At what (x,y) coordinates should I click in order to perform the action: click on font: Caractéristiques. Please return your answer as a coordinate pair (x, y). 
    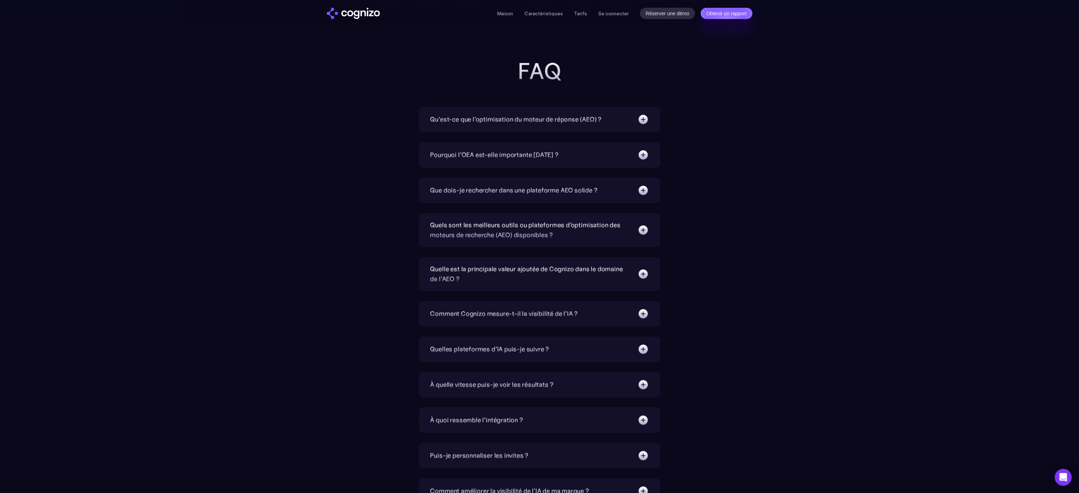
    Looking at the image, I should click on (543, 13).